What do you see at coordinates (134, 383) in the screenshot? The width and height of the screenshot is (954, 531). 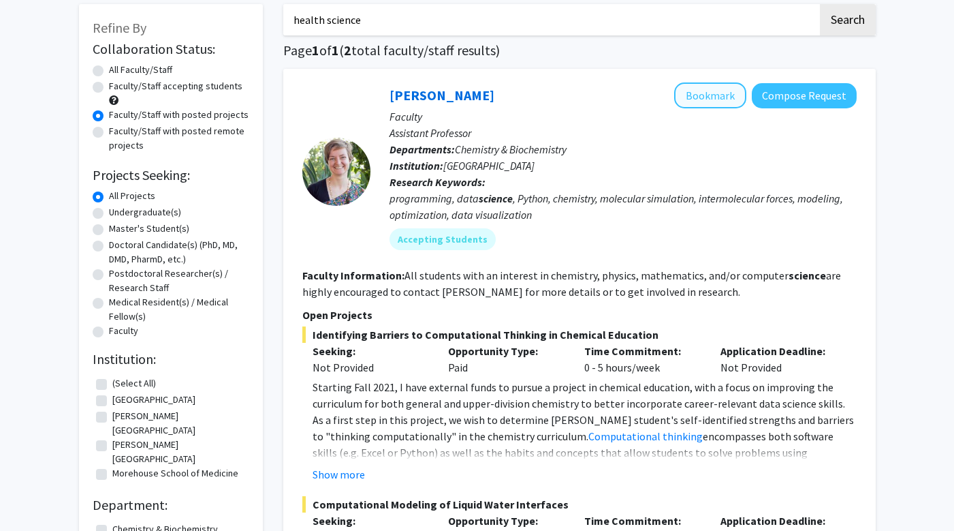 I see `label: (Select All)` at bounding box center [134, 383].